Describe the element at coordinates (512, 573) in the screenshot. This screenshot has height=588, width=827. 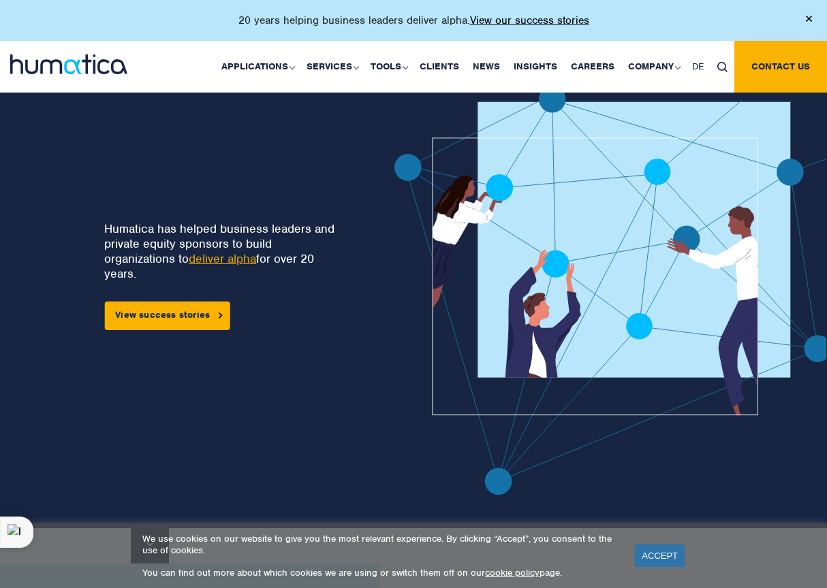
I see `a: cookie policy` at that location.